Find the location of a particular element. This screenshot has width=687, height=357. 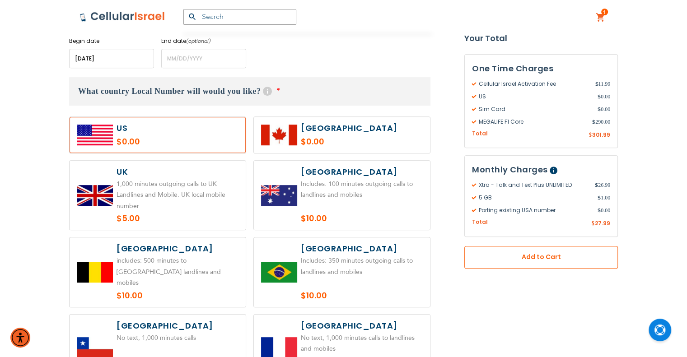

span: 1 is located at coordinates (604, 12).